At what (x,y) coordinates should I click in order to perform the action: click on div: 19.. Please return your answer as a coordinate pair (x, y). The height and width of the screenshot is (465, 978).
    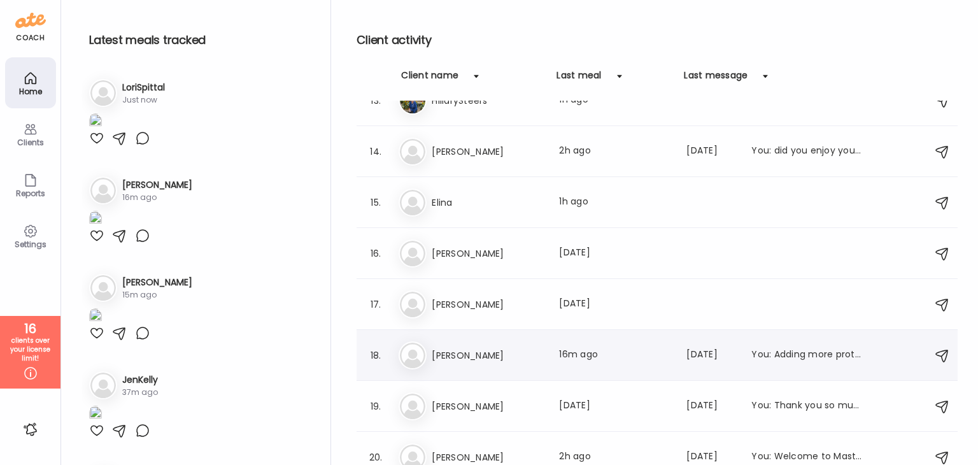
    Looking at the image, I should click on (376, 406).